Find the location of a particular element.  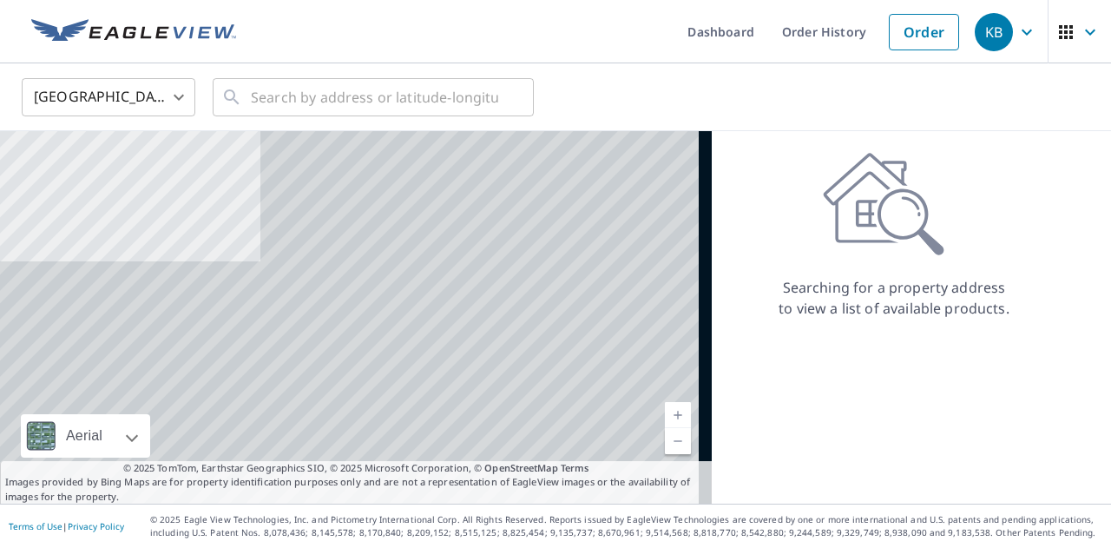

a: Terms of Use is located at coordinates (36, 526).